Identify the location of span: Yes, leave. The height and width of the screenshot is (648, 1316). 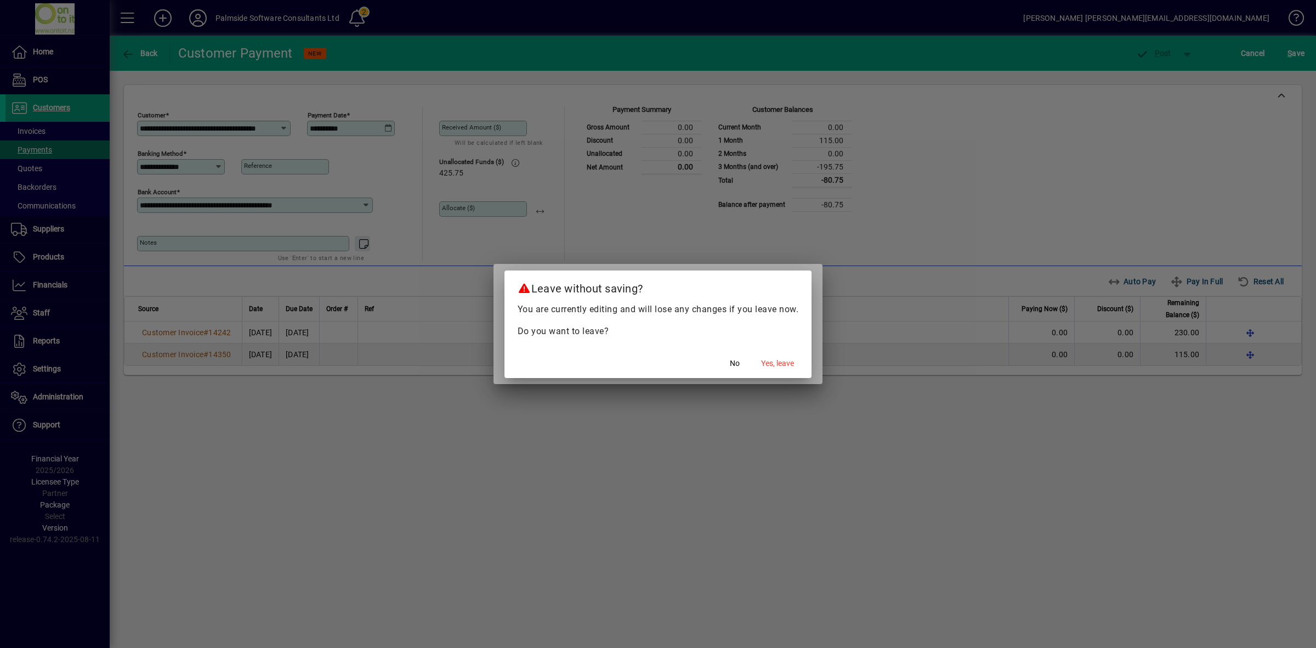
(777, 363).